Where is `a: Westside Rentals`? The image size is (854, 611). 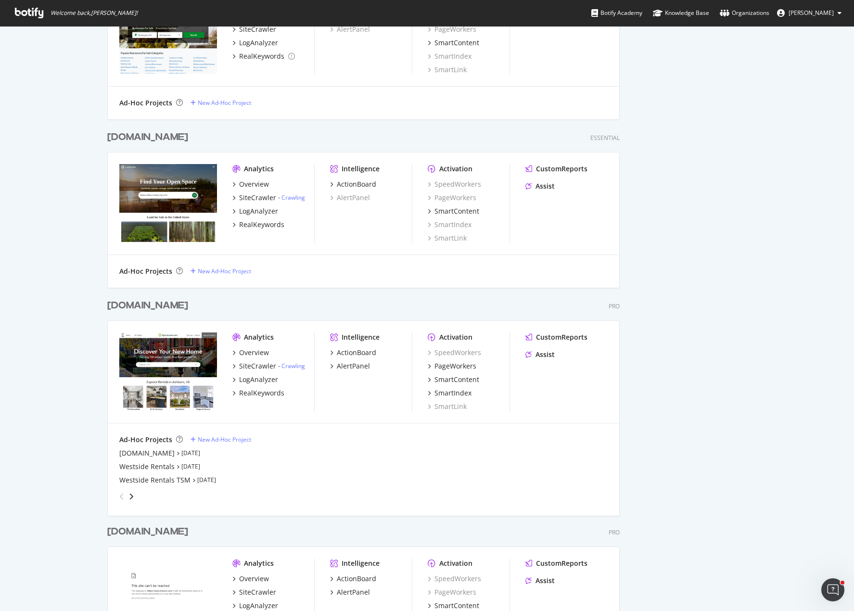 a: Westside Rentals is located at coordinates (147, 467).